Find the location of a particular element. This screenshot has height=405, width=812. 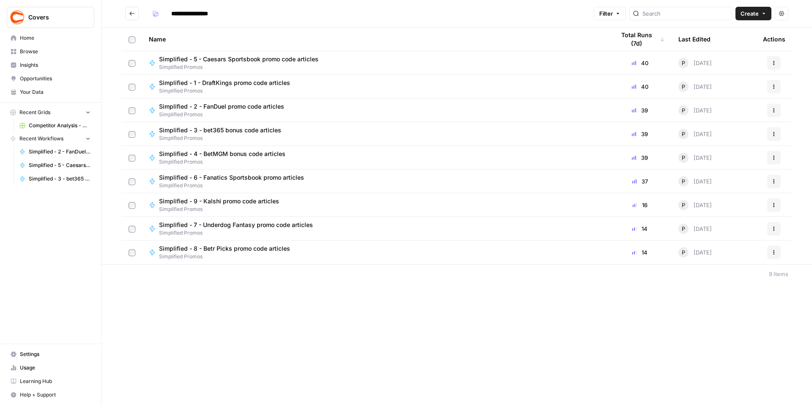

a: Simplified - 5 - Caesars Sportsbook promo code articles is located at coordinates (55, 165).